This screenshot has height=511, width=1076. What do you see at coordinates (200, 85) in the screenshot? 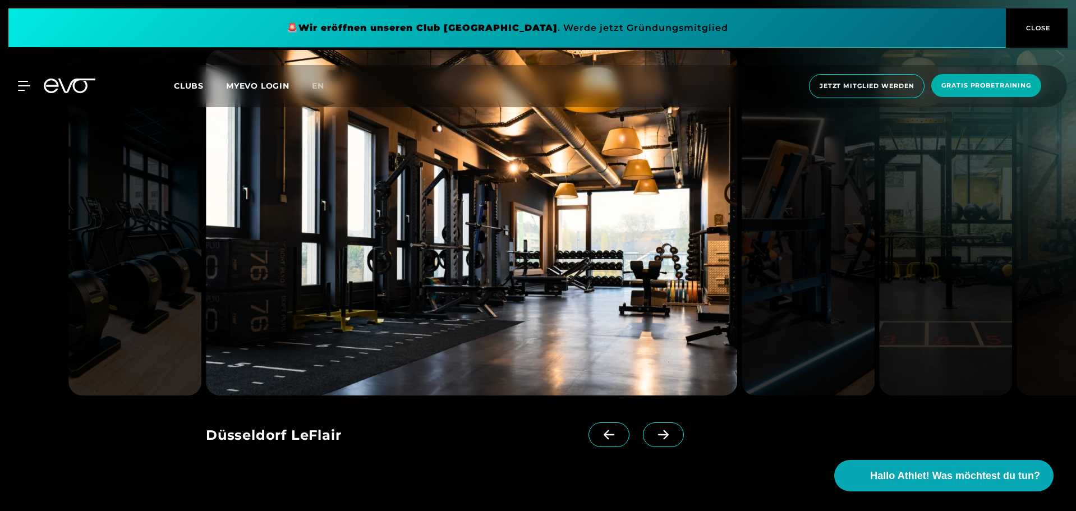
I see `a: Clubs` at bounding box center [200, 85].